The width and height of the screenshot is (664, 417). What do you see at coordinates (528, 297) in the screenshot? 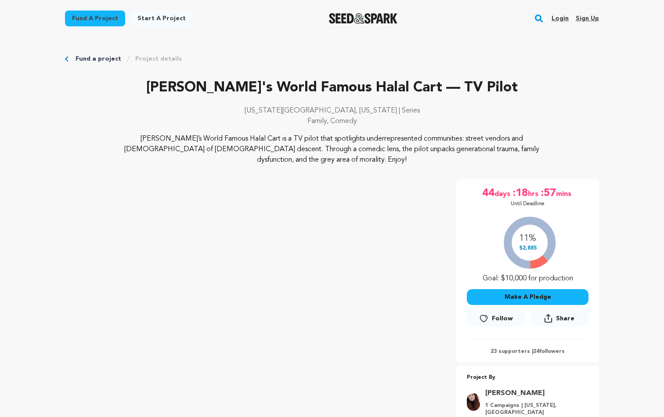
I see `button: Make A Pledge` at bounding box center [528, 297].